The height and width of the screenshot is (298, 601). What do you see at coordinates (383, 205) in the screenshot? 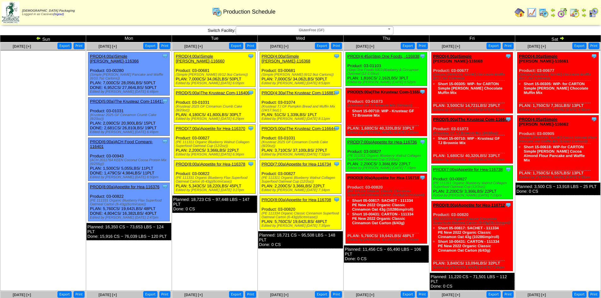
I see `a: Short 05-00817: SACHET - 111334 PE New 2022 Organic Classic Cinnamon Oat 43g (10286imp/roll)` at bounding box center [383, 205].